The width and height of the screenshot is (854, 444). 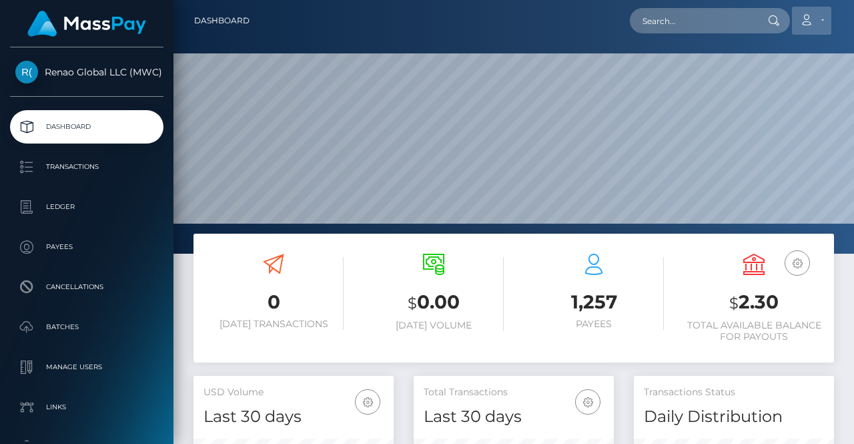 I want to click on span: Renao Global LLC (MWC), so click(x=87, y=72).